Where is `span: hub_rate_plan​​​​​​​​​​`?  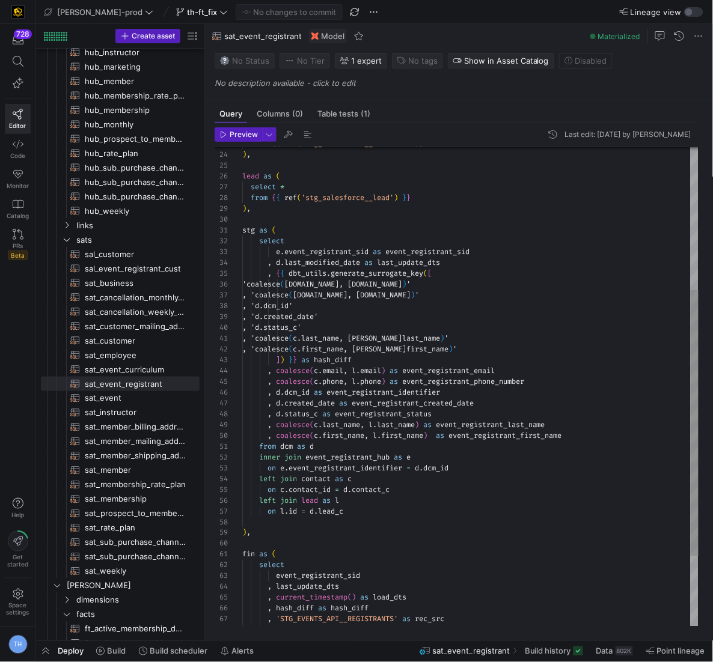 span: hub_rate_plan​​​​​​​​​​ is located at coordinates (135, 153).